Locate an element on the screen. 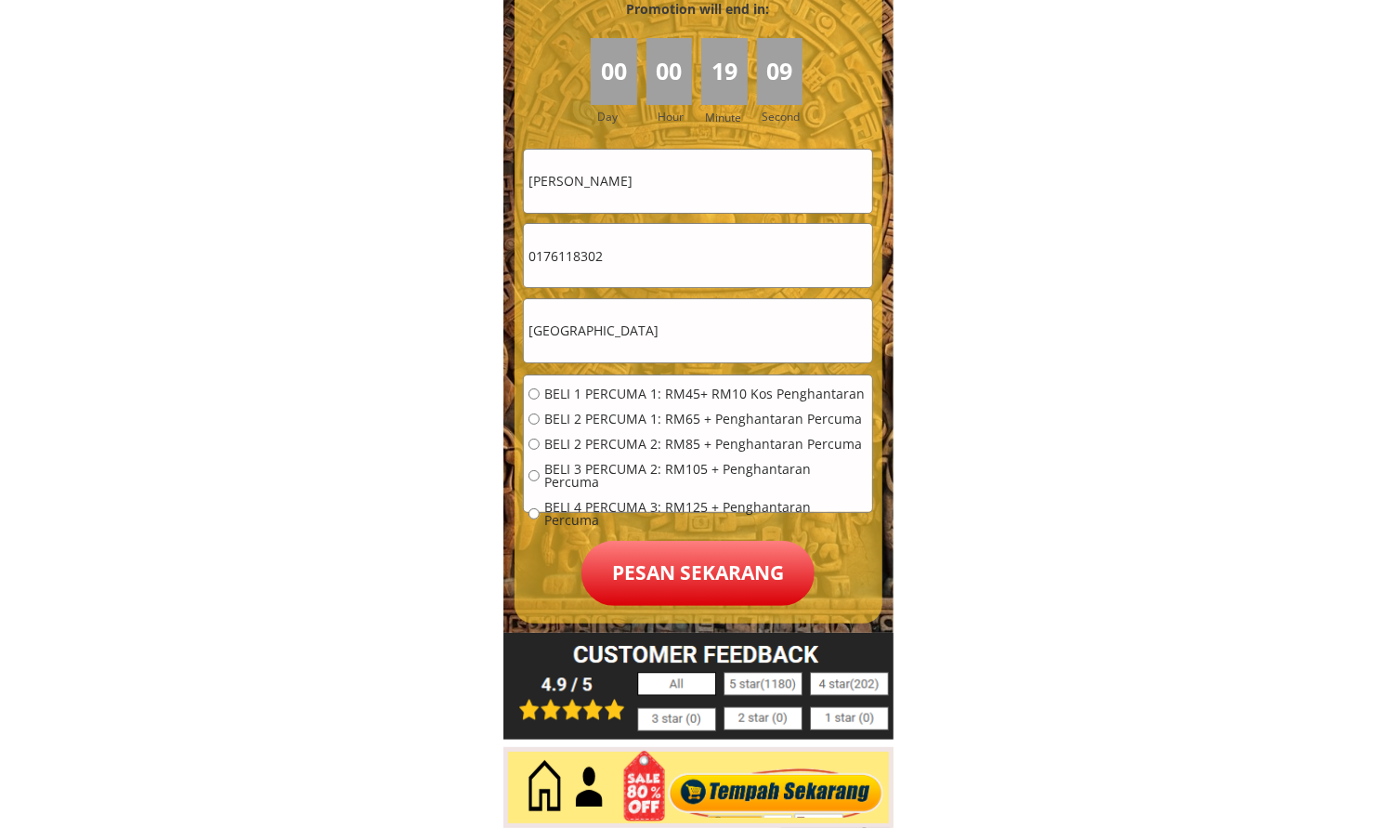 This screenshot has width=1396, height=828. h3: Hour is located at coordinates (677, 116).